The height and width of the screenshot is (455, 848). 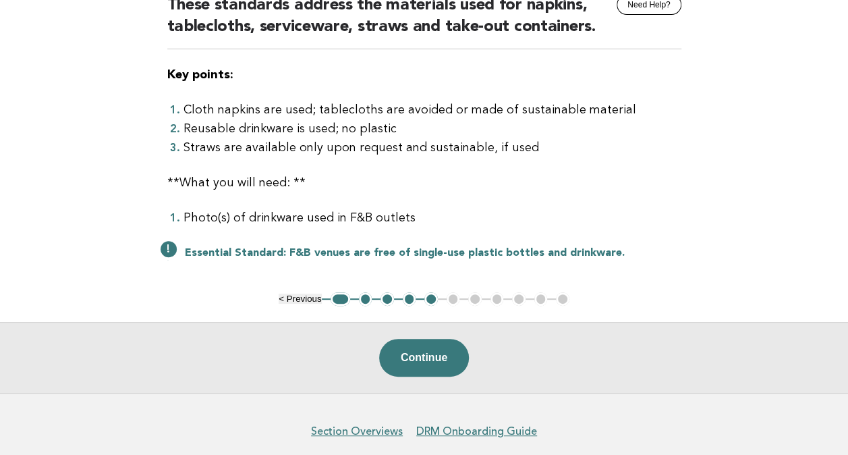 I want to click on strong: Essential Standard, so click(x=234, y=253).